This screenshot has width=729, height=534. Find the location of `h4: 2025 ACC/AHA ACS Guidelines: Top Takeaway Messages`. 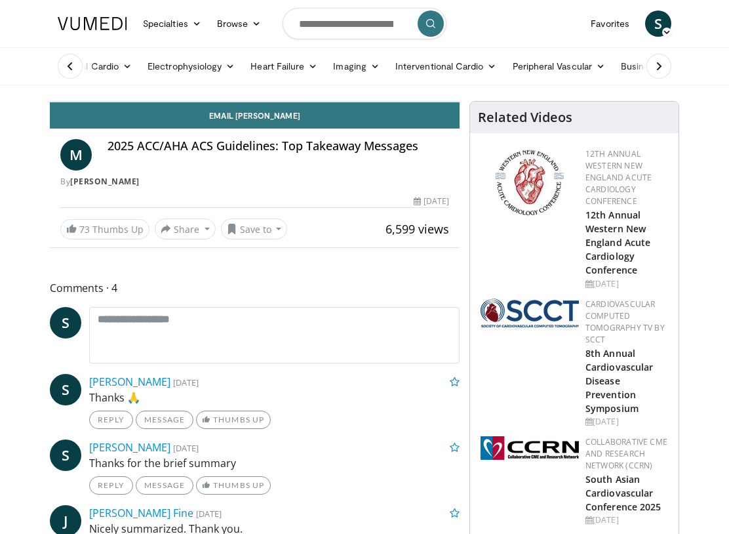

h4: 2025 ACC/AHA ACS Guidelines: Top Takeaway Messages is located at coordinates (278, 146).